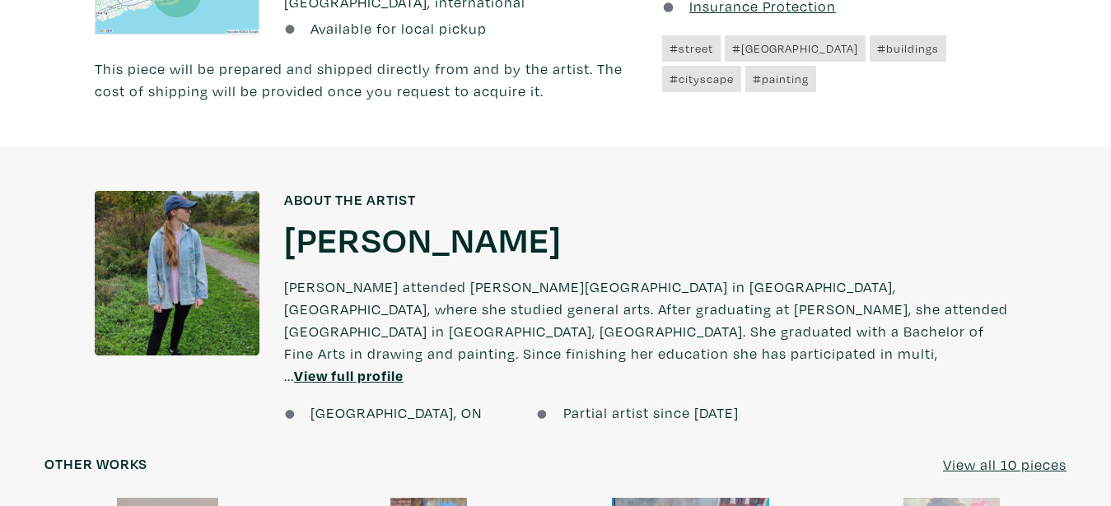 The image size is (1111, 506). What do you see at coordinates (650, 200) in the screenshot?
I see `h6: About the artist` at bounding box center [650, 200].